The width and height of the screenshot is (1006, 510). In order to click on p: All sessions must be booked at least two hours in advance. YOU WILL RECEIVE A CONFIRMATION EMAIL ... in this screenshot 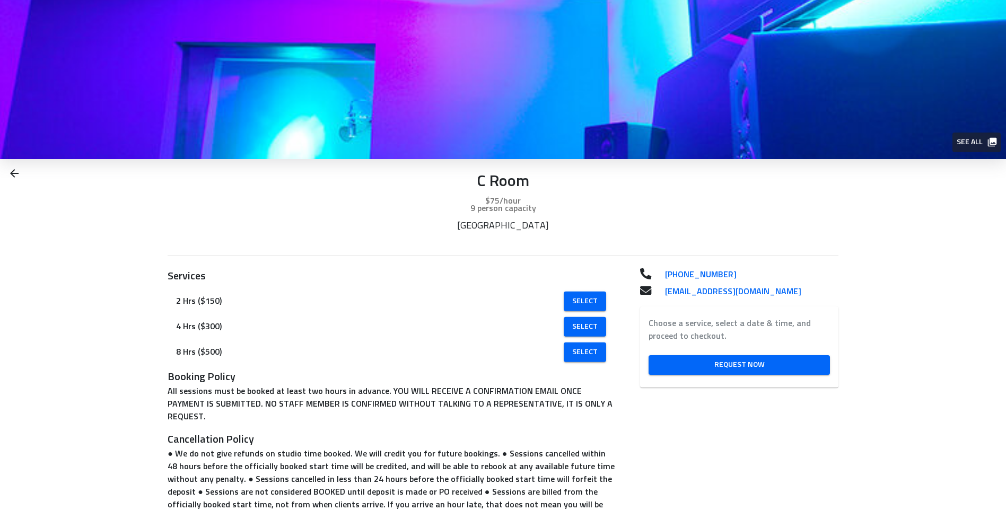, I will do `click(391, 404)`.